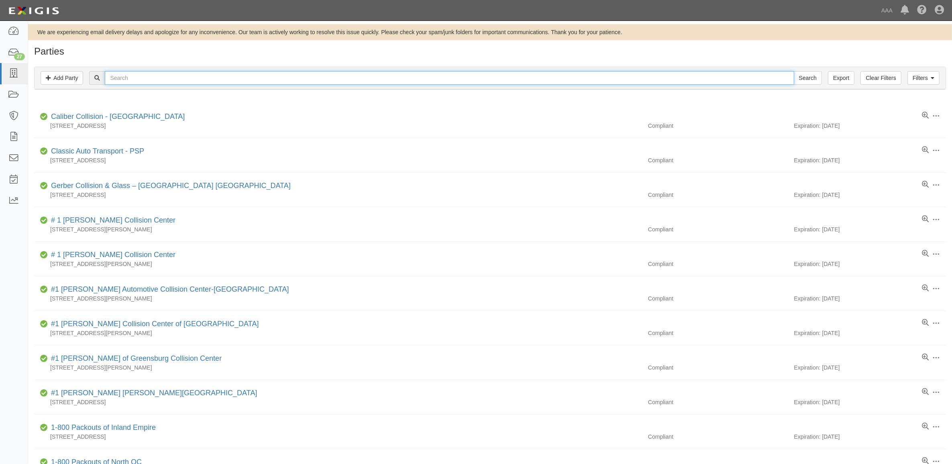 Image resolution: width=952 pixels, height=464 pixels. What do you see at coordinates (152, 393) in the screenshot?
I see `div: #1 Cochran Robinson Township` at bounding box center [152, 393].